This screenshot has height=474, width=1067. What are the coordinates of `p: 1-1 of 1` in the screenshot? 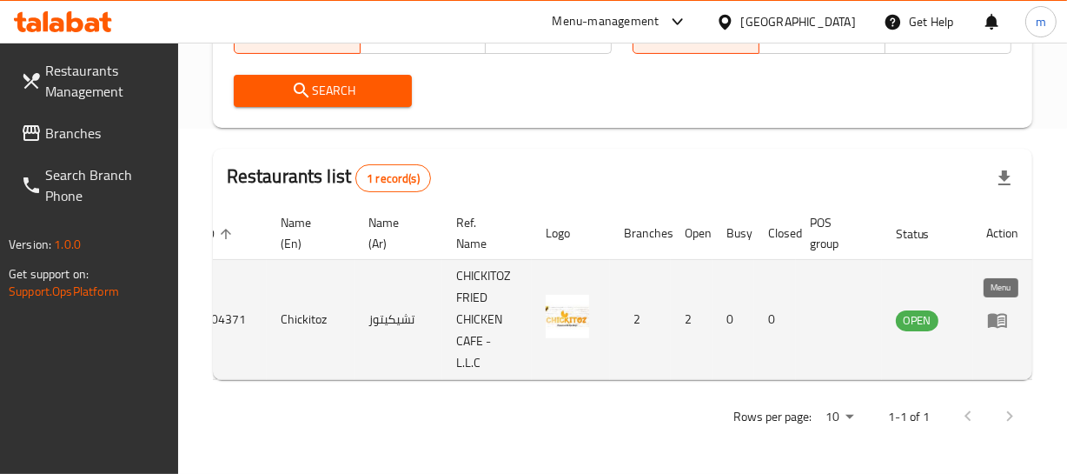 It's located at (909, 416).